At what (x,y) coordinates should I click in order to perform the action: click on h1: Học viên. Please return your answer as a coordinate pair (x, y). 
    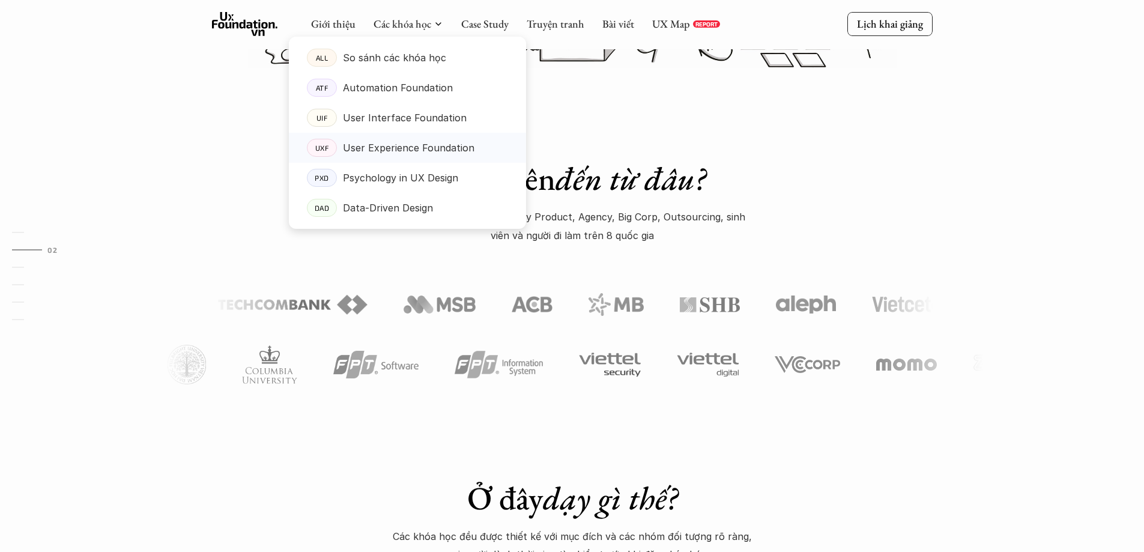
    Looking at the image, I should click on (572, 178).